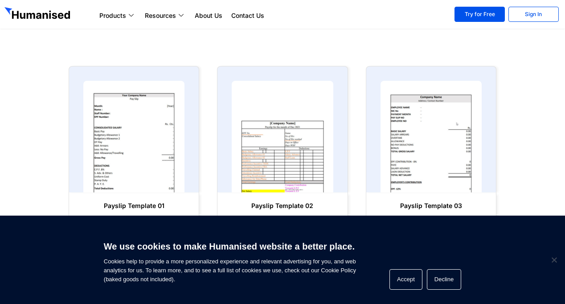  What do you see at coordinates (554, 259) in the screenshot?
I see `span: Decline` at bounding box center [554, 259].